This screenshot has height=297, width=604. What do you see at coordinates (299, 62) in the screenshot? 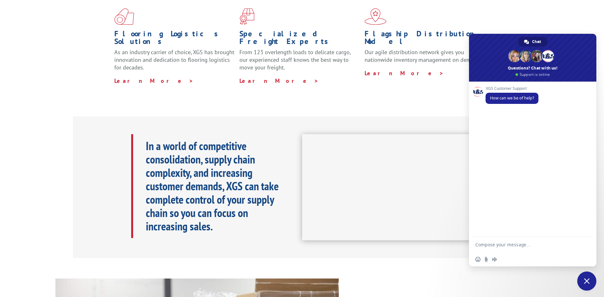
I see `p: From 123 overlength loads to delicate cargo, our experienced staff knows the best way to move you...` at bounding box center [299, 62].